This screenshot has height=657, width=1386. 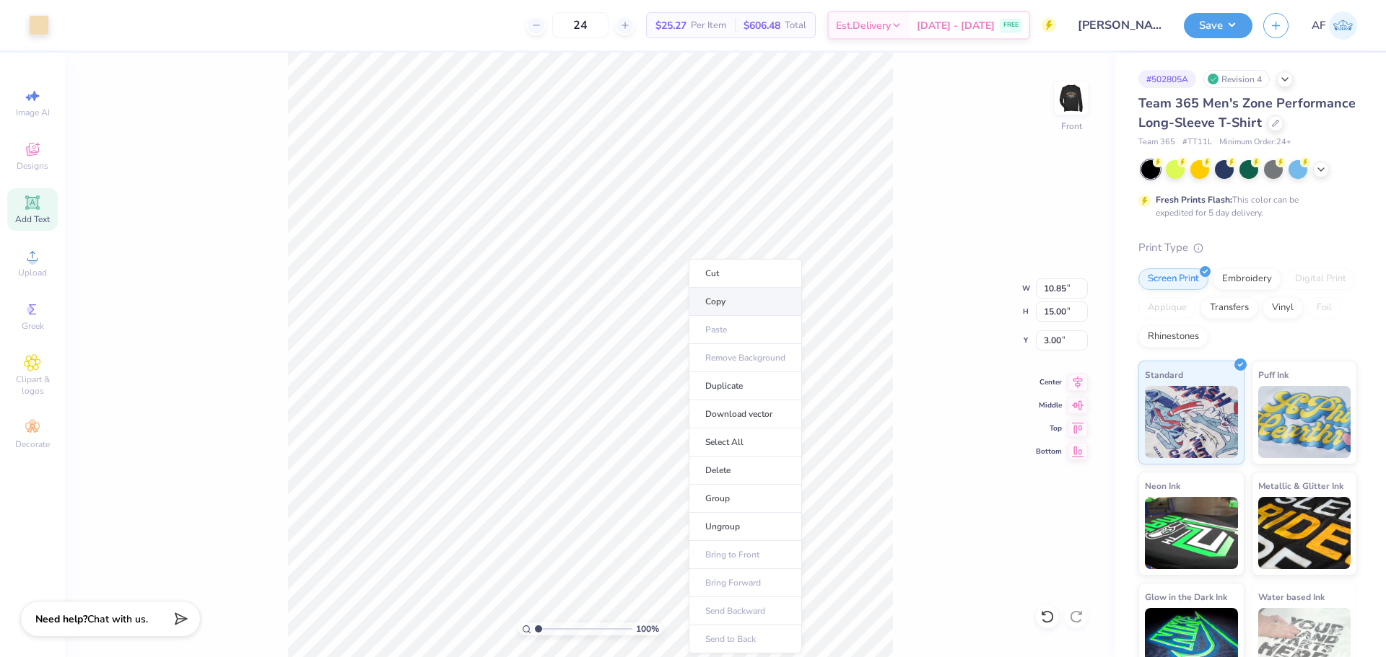 What do you see at coordinates (1318, 25) in the screenshot?
I see `span: AF` at bounding box center [1318, 25].